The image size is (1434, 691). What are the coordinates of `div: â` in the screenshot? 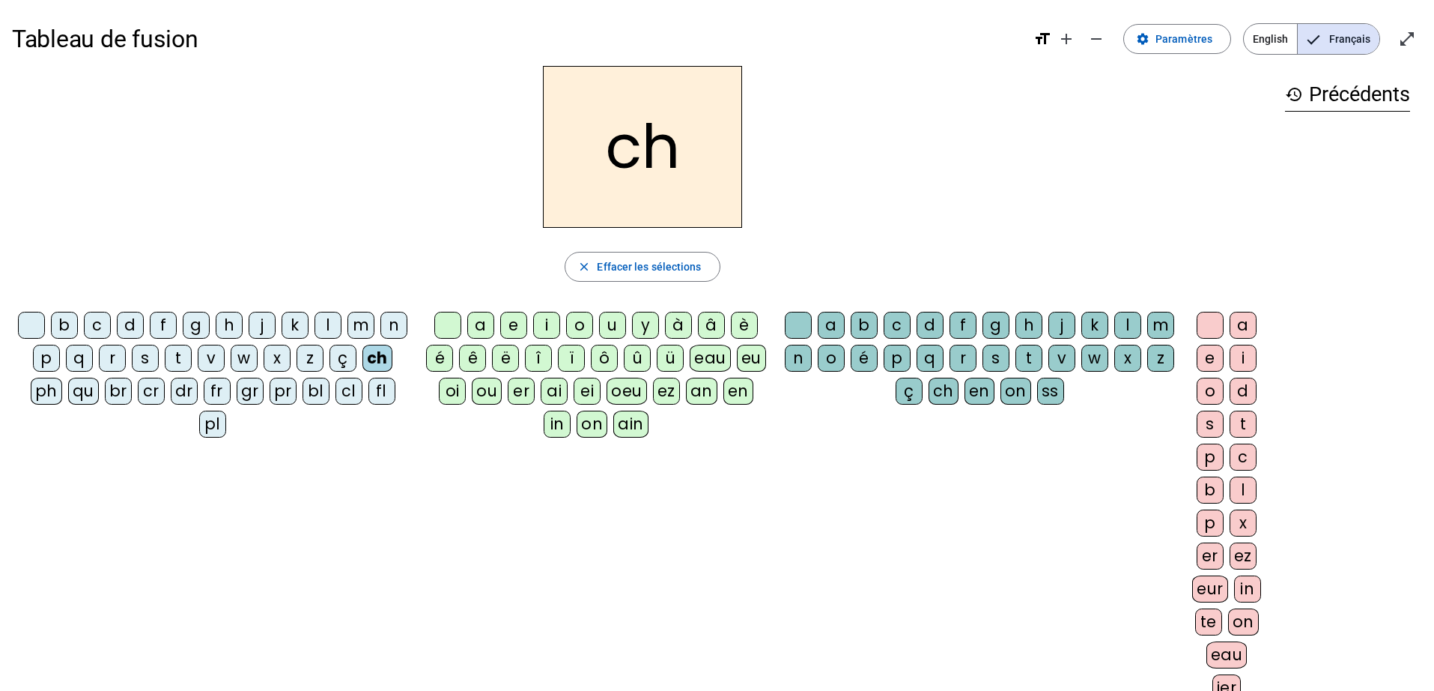 It's located at (711, 325).